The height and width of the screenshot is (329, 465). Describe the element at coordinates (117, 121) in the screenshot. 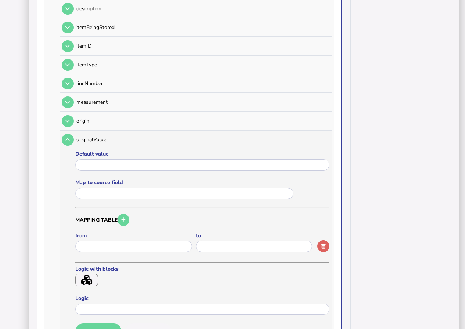

I see `p: origin` at that location.